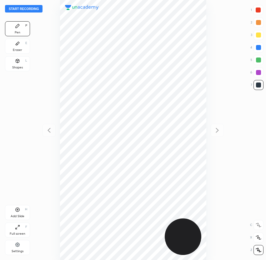  What do you see at coordinates (257, 85) in the screenshot?
I see `div: 7` at bounding box center [257, 85].